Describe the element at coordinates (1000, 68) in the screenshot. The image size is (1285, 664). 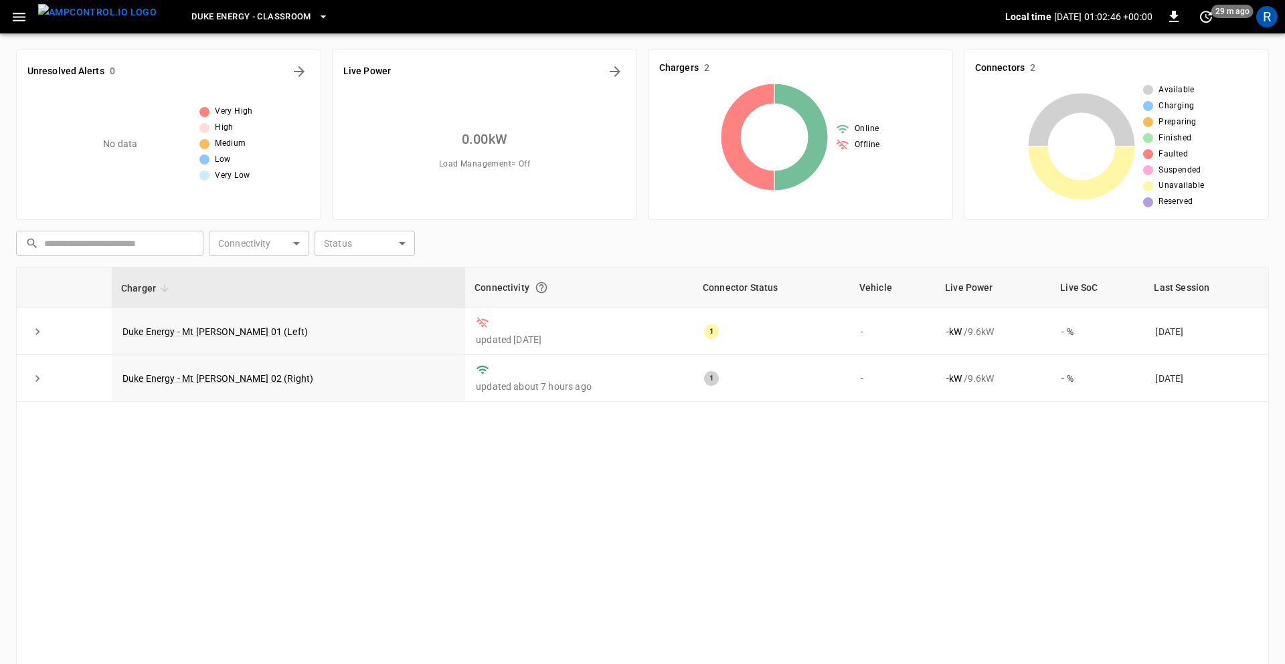
I see `h6: Connectors` at that location.